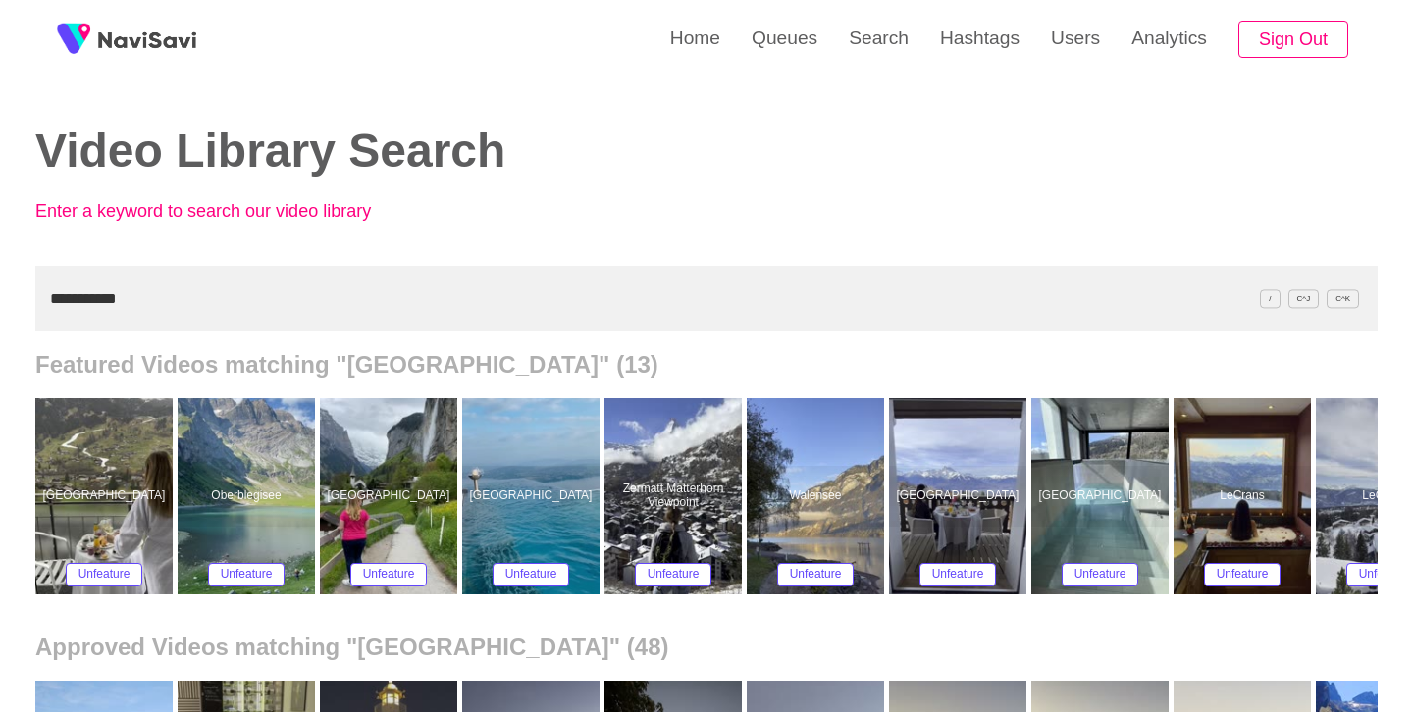 This screenshot has height=712, width=1413. Describe the element at coordinates (1244, 496) in the screenshot. I see `a: LeCransLeCransUnfeature` at that location.